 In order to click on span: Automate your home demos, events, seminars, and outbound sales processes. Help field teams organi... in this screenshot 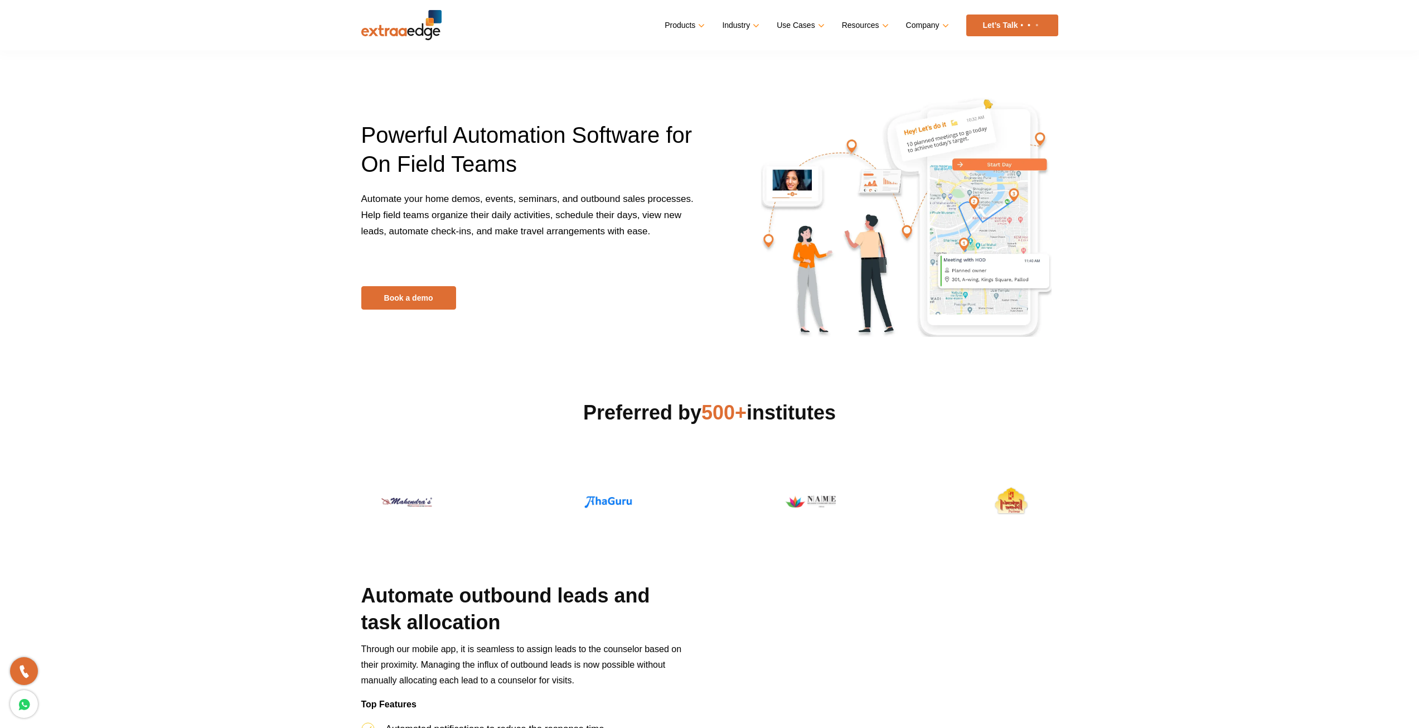, I will do `click(528, 215)`.